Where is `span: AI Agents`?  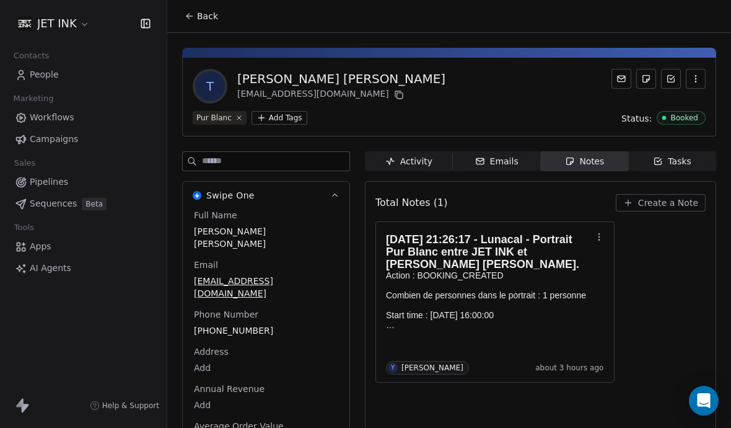 span: AI Agents is located at coordinates (50, 268).